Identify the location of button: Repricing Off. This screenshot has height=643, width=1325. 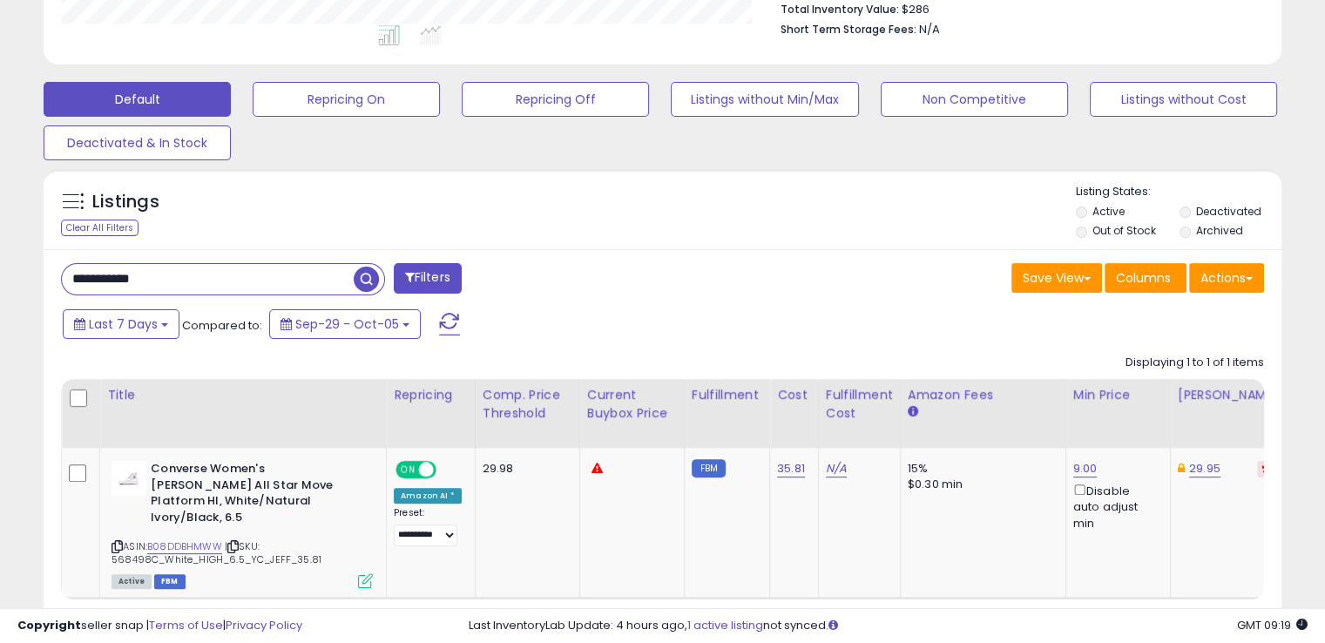
(555, 99).